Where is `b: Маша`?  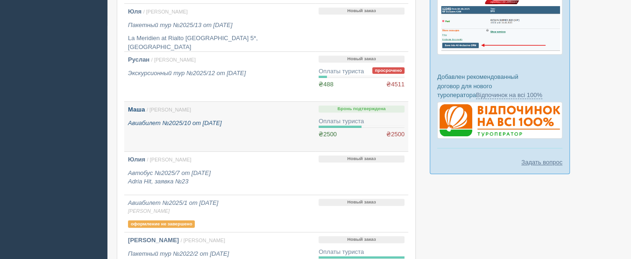
b: Маша is located at coordinates (136, 109).